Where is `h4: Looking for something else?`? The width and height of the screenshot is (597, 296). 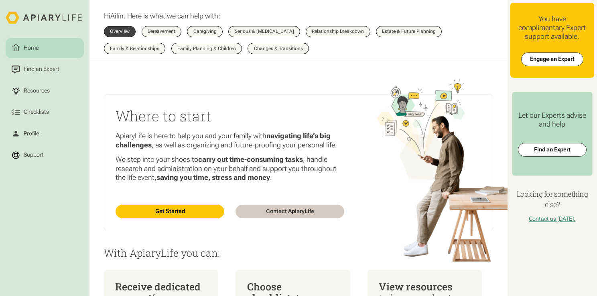 h4: Looking for something else? is located at coordinates (552, 200).